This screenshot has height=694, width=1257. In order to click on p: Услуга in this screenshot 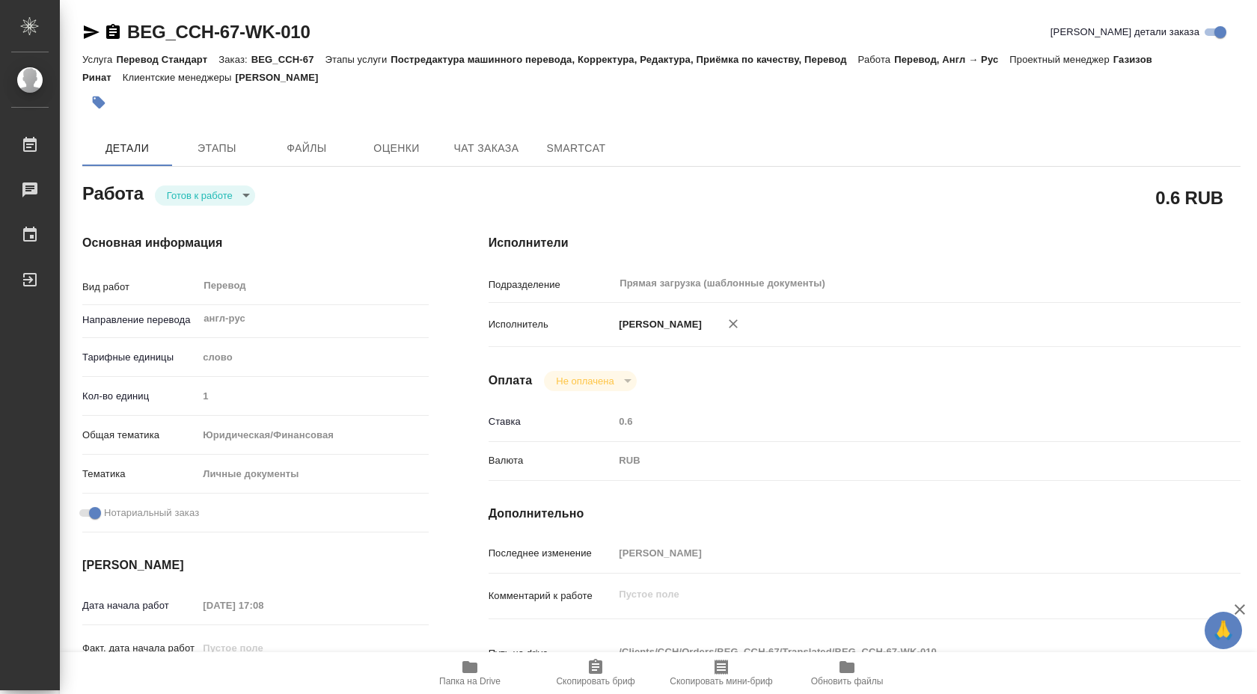, I will do `click(99, 59)`.